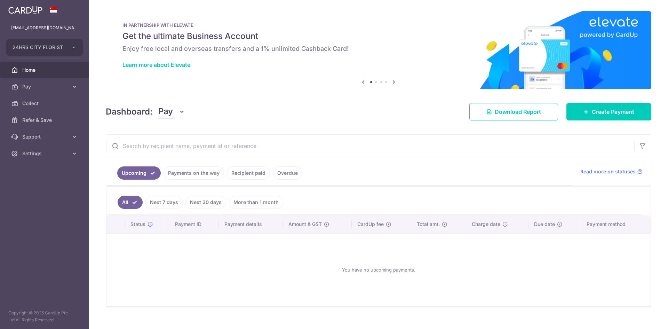 Image resolution: width=668 pixels, height=329 pixels. I want to click on span: Settings, so click(45, 153).